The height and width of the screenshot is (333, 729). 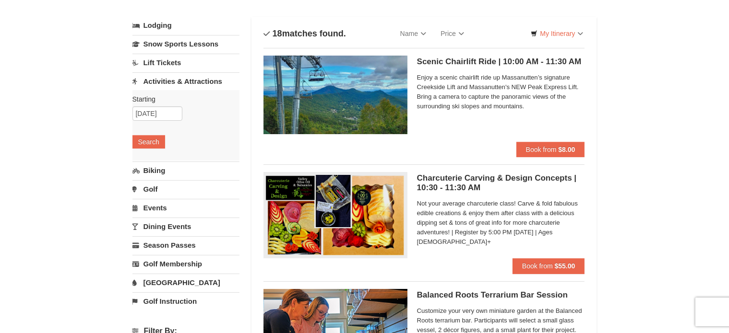 What do you see at coordinates (305, 34) in the screenshot?
I see `h4: matches found.` at bounding box center [305, 34].